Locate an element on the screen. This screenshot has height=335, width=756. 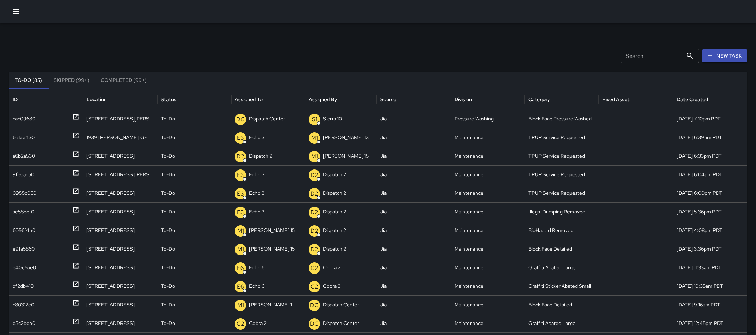
div: 1407 Franklin Street is located at coordinates (120, 304).